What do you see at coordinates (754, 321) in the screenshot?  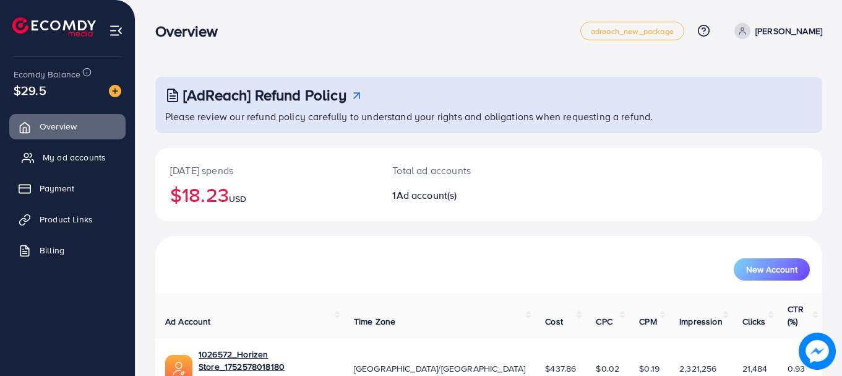 I see `span: Clicks` at bounding box center [754, 321].